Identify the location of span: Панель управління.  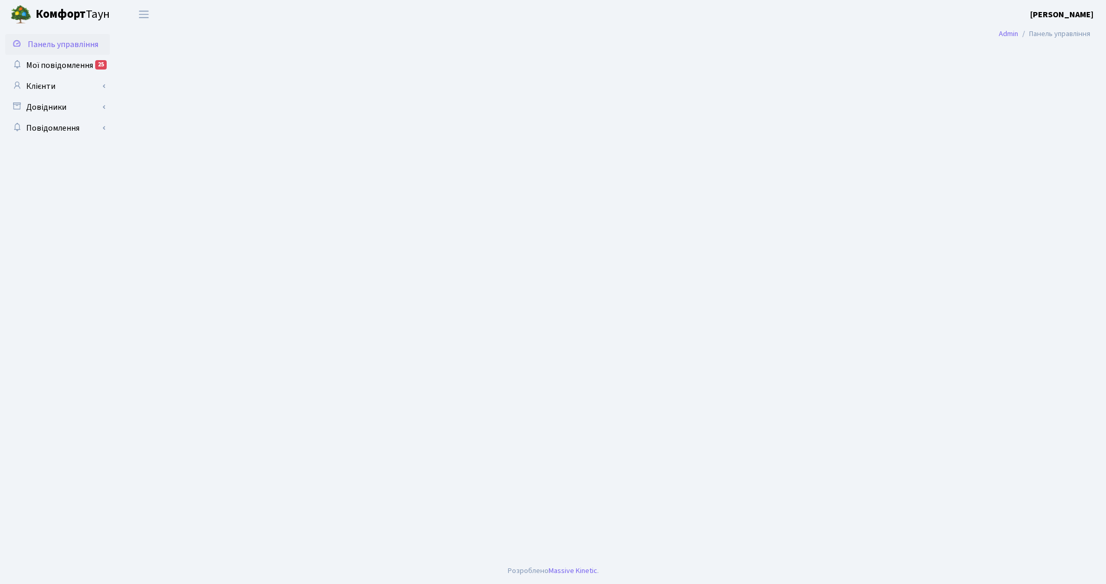
(63, 44).